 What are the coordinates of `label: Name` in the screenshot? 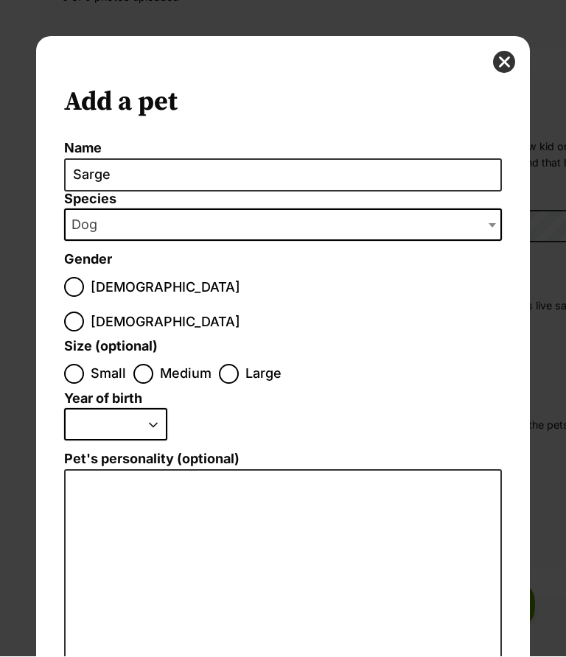 It's located at (282, 149).